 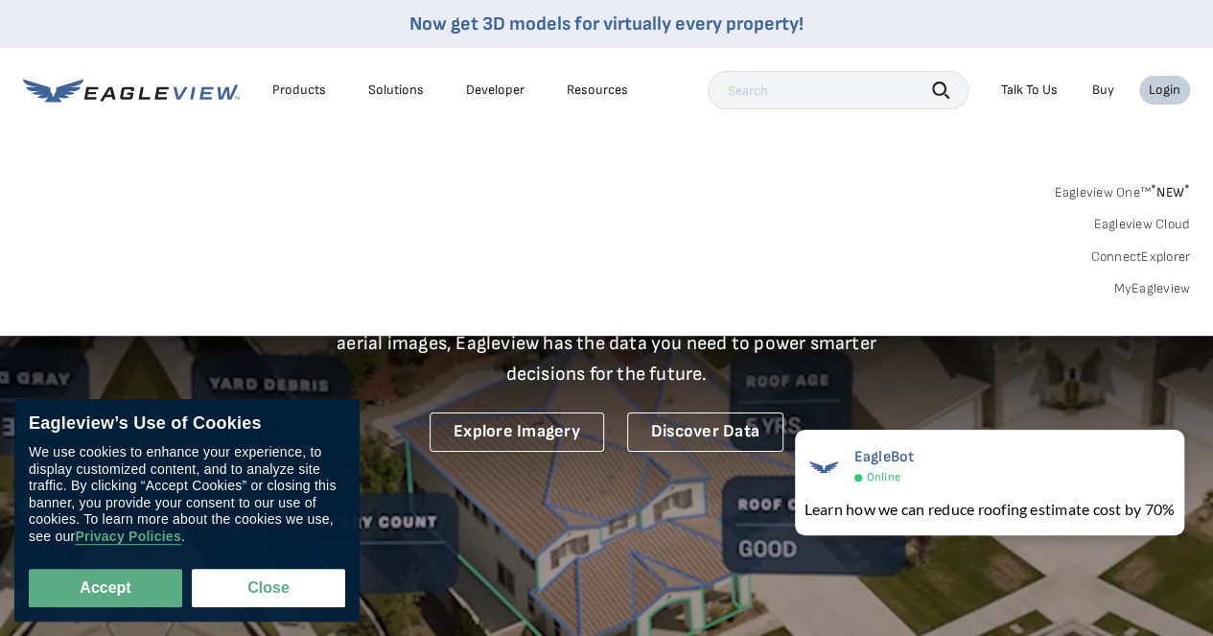 What do you see at coordinates (1141, 257) in the screenshot?
I see `a: ConnectExplorer` at bounding box center [1141, 257].